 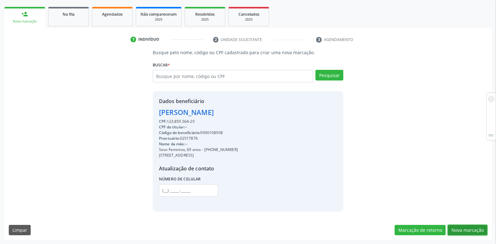 What do you see at coordinates (420, 230) in the screenshot?
I see `button: Marcação de retorno` at bounding box center [420, 230].